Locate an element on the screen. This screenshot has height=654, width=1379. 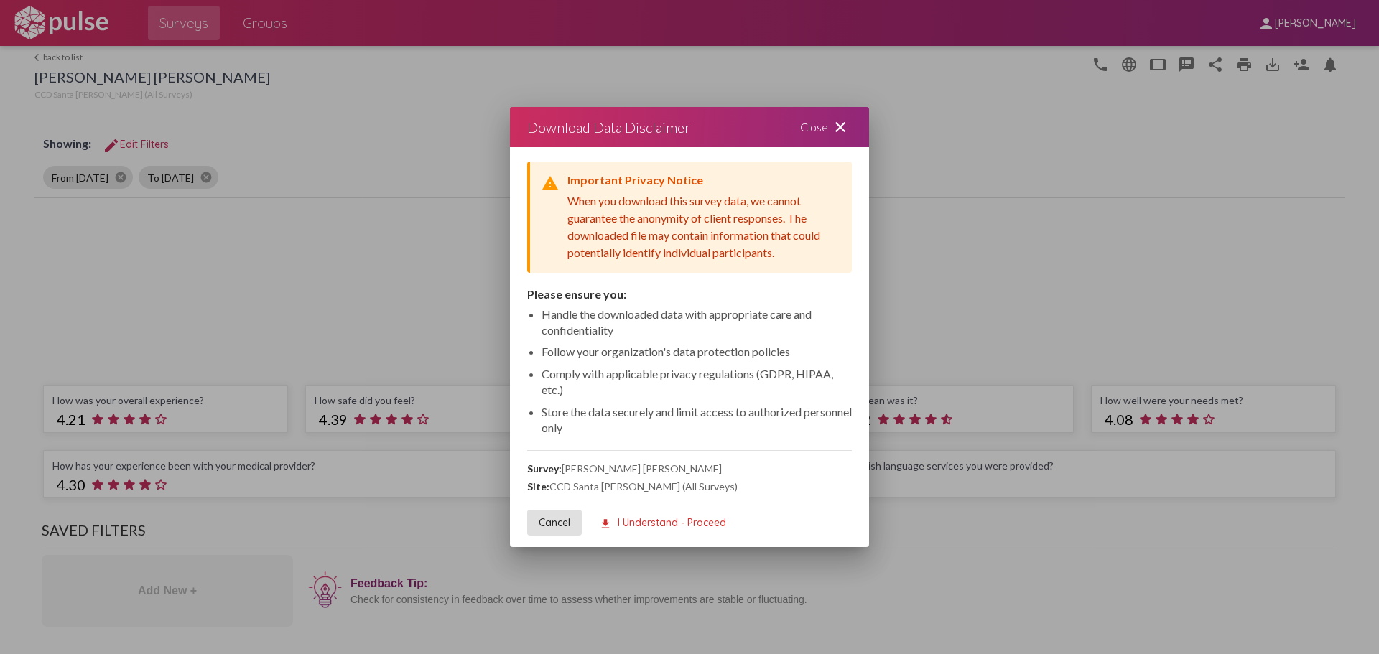
mat-icon: warning is located at coordinates (550, 183).